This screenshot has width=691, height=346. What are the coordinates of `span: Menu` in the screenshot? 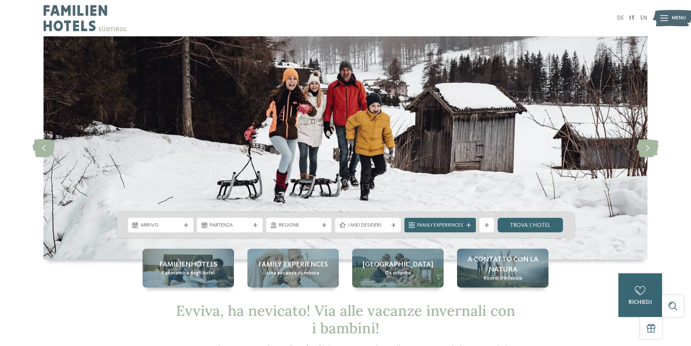 It's located at (679, 18).